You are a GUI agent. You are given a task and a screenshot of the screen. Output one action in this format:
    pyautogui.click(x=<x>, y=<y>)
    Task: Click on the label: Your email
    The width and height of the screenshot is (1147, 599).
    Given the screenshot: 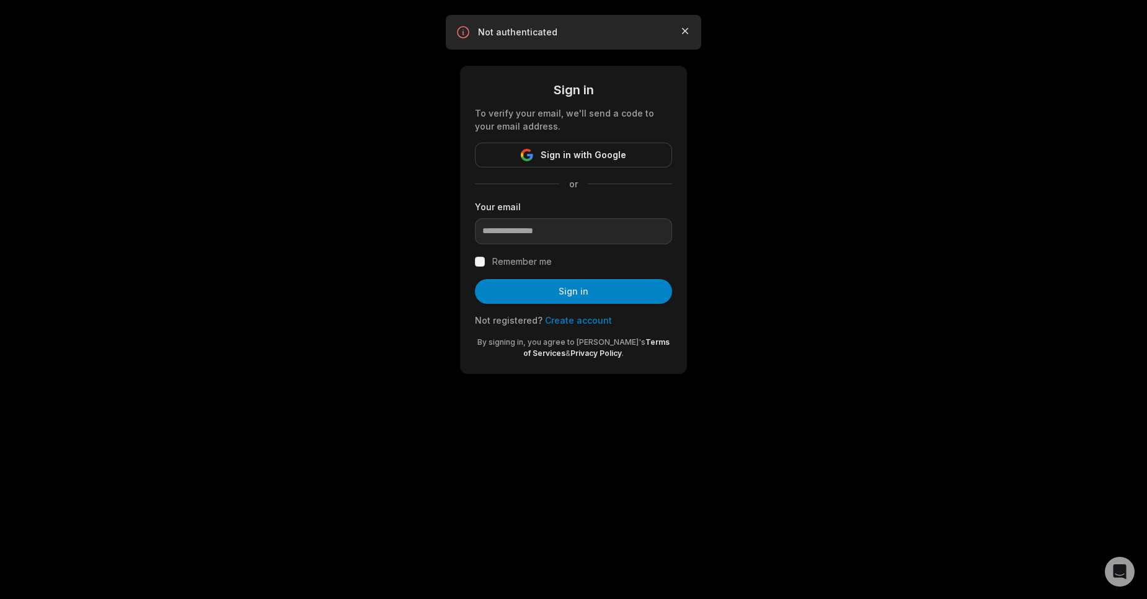 What is the action you would take?
    pyautogui.click(x=574, y=207)
    